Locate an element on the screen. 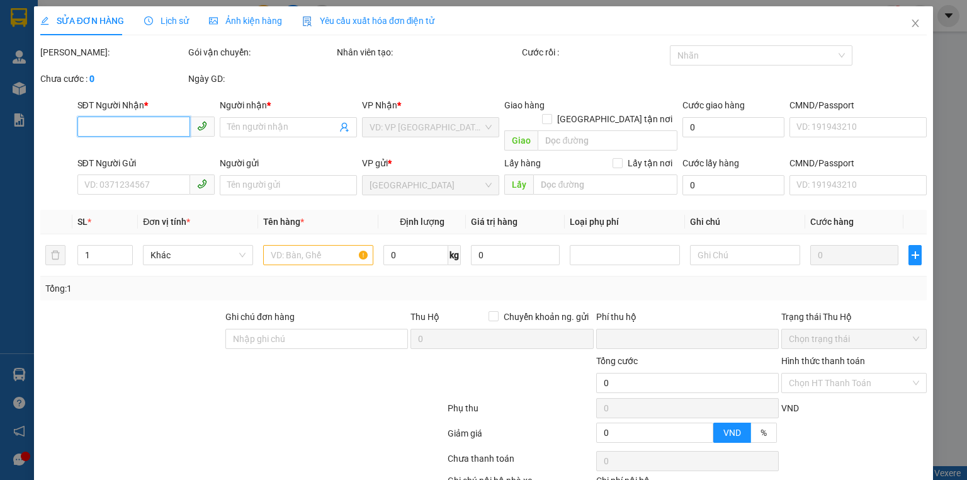 The height and width of the screenshot is (480, 967). button: delete is located at coordinates (55, 255).